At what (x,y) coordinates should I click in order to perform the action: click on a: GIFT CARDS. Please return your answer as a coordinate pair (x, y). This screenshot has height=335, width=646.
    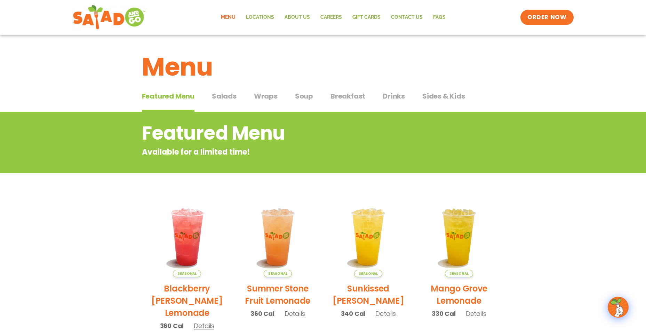
    Looking at the image, I should click on (366, 17).